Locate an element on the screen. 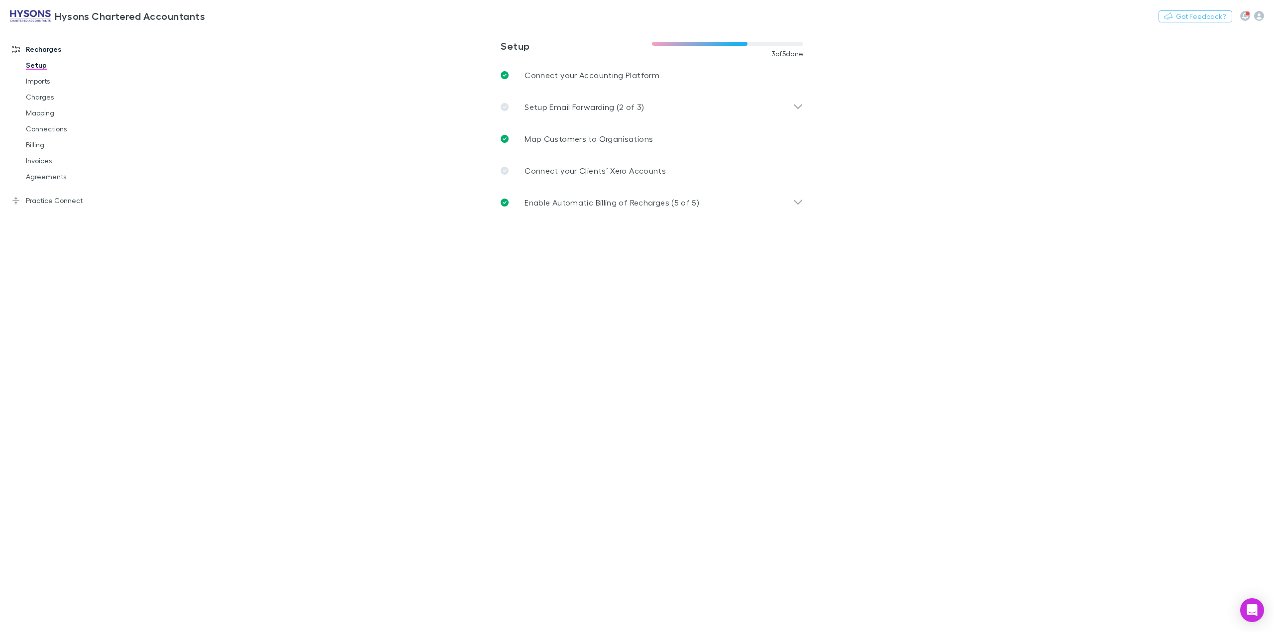  a: Hysons Chartered Accountants is located at coordinates (108, 16).